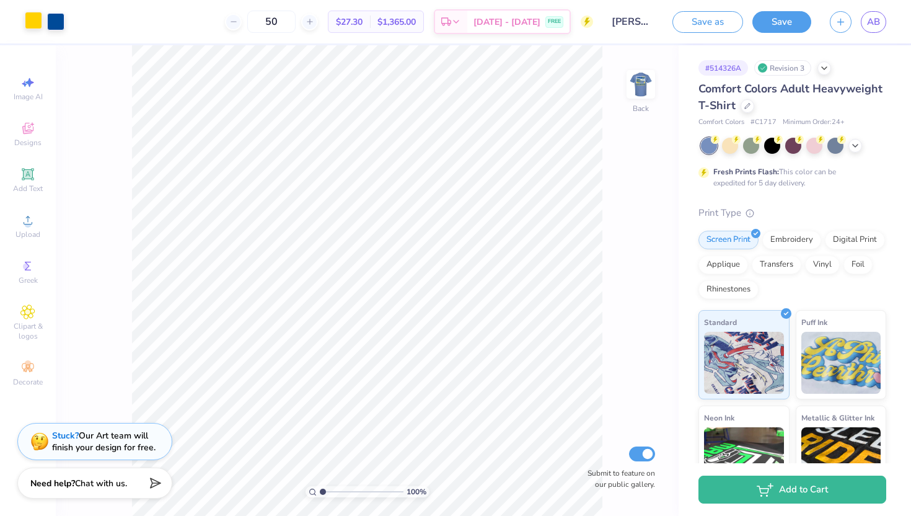 The image size is (911, 516). Describe the element at coordinates (28, 234) in the screenshot. I see `span: Upload` at that location.